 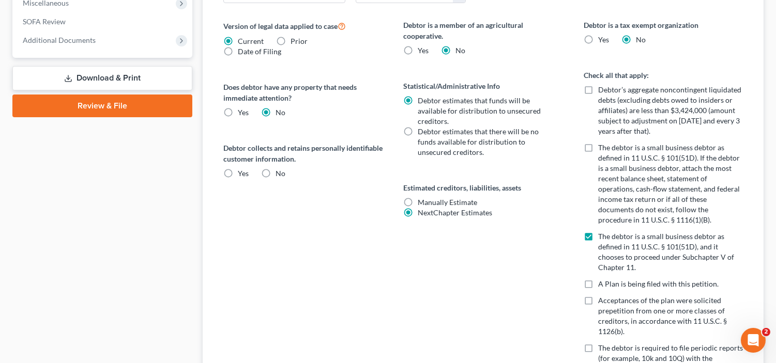 What do you see at coordinates (455, 212) in the screenshot?
I see `span: NextChapter Estimates` at bounding box center [455, 212].